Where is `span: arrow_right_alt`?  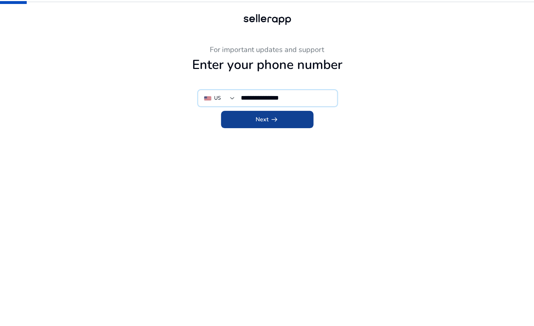
span: arrow_right_alt is located at coordinates (274, 119).